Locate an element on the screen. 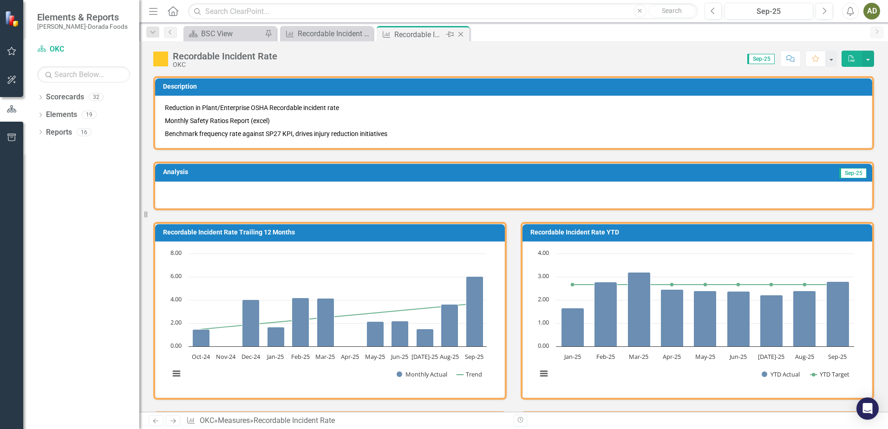 This screenshot has width=888, height=429. path: May-25, 2.14226802. Monthly Actual. is located at coordinates (375, 334).